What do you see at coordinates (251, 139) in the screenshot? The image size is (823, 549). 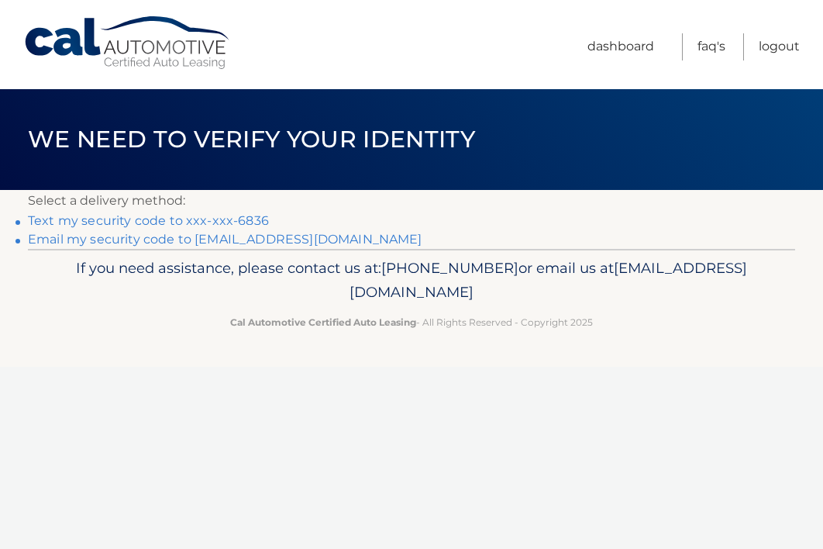 I see `span: We need to verify your identity` at bounding box center [251, 139].